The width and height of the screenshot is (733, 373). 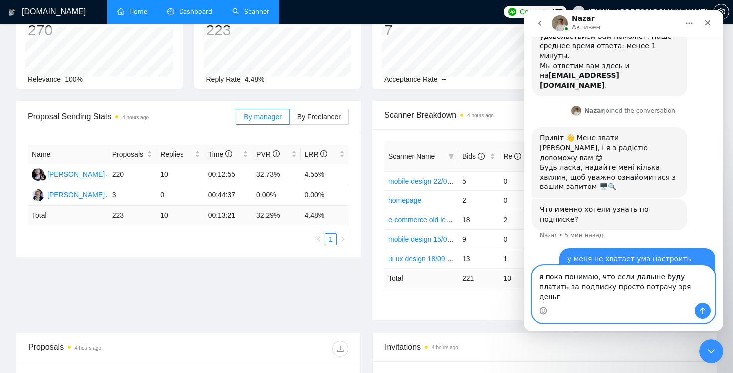 What do you see at coordinates (100, 274) in the screenshot?
I see `textarea: Ваше сообщение...` at bounding box center [100, 274].